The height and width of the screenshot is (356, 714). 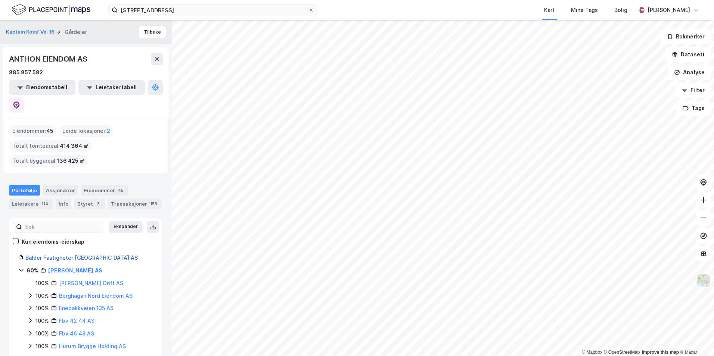 I want to click on a: Improve this map, so click(x=661, y=353).